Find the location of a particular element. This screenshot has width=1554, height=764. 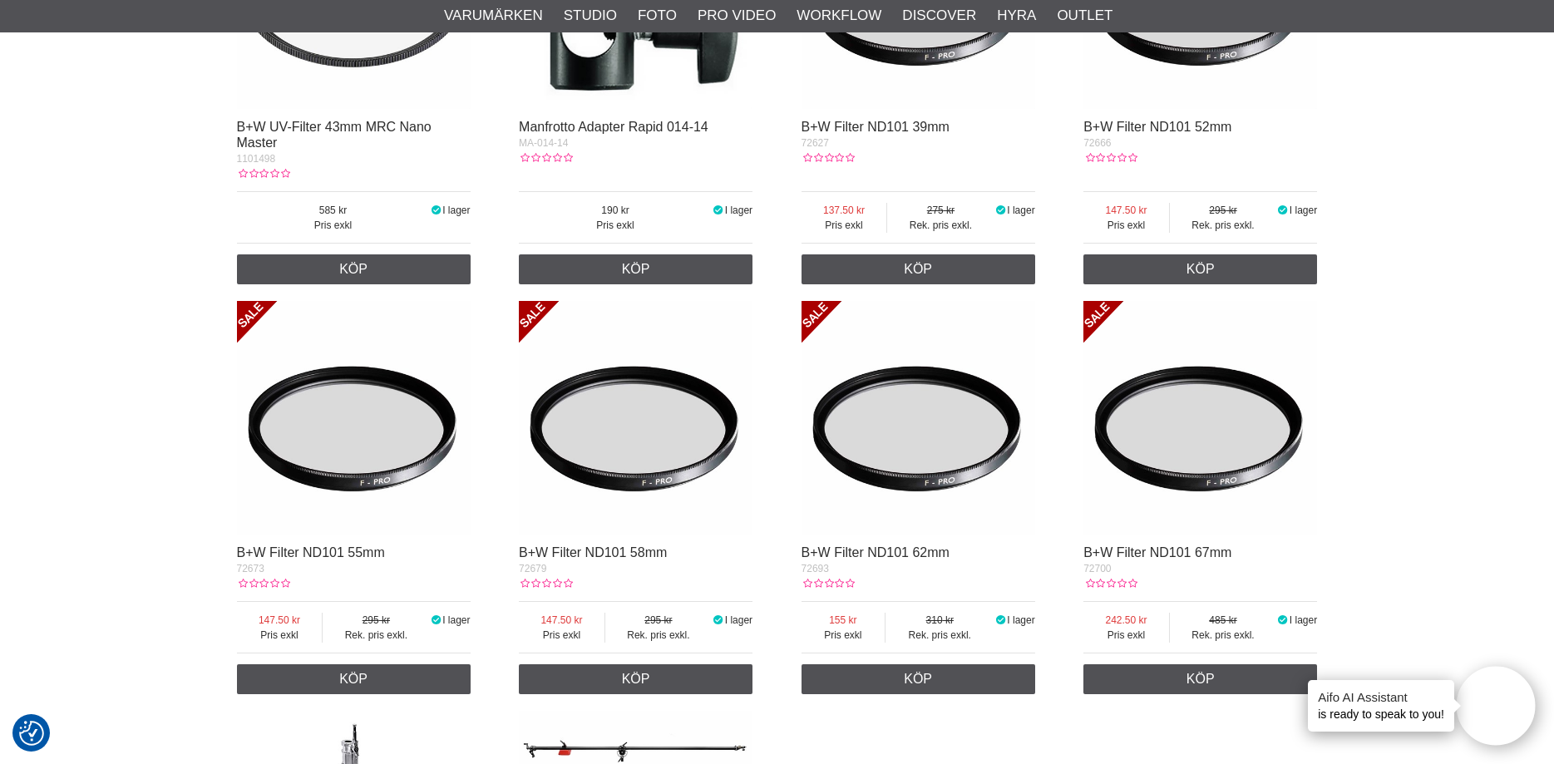

span: 155 is located at coordinates (843, 620).